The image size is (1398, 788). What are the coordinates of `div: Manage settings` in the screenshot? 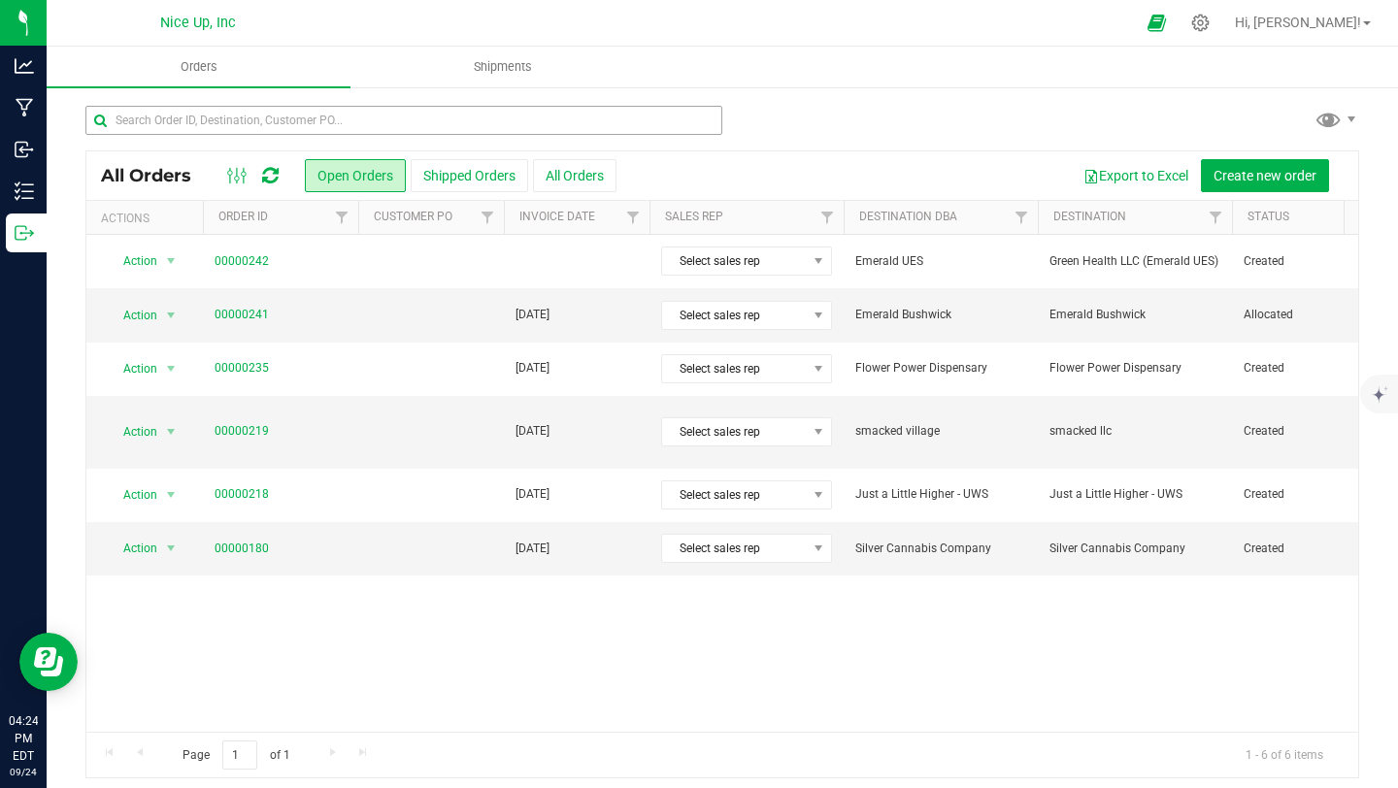 It's located at (1200, 22).